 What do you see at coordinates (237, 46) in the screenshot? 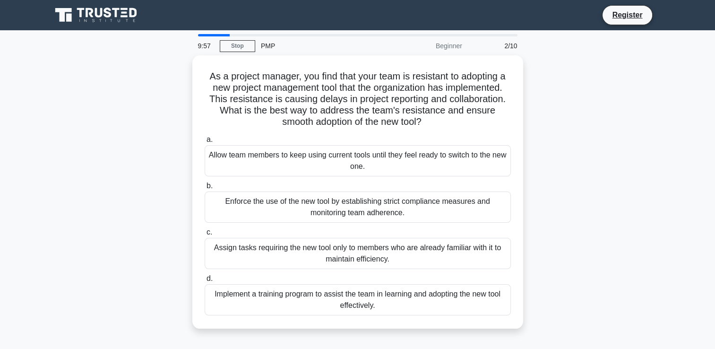
I see `a: Stop` at bounding box center [237, 46].